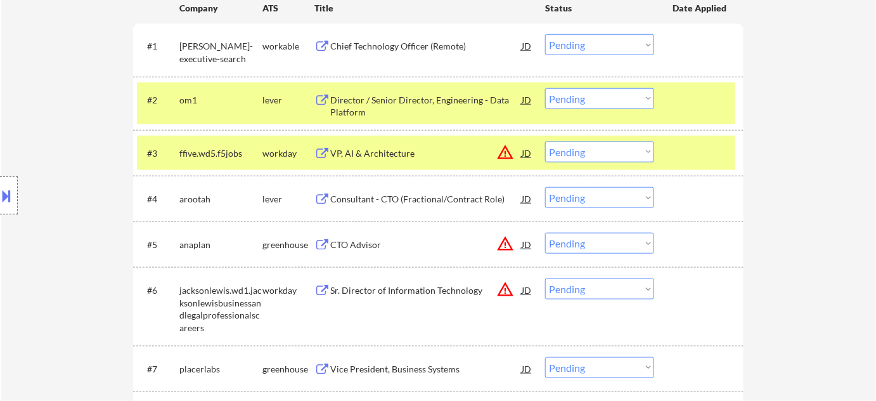 The image size is (876, 401). I want to click on div: Title, so click(424, 8).